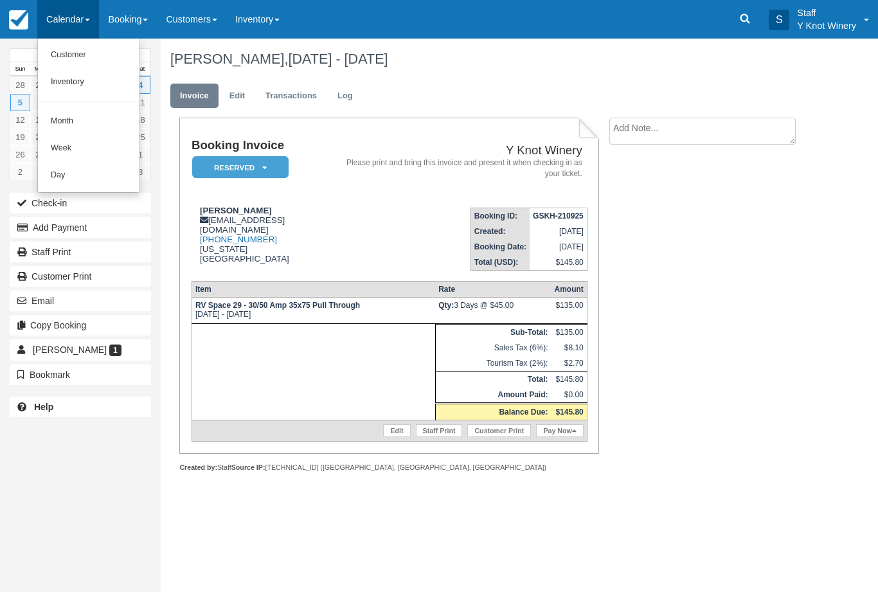 This screenshot has height=592, width=878. Describe the element at coordinates (89, 116) in the screenshot. I see `ul: Calendar` at that location.